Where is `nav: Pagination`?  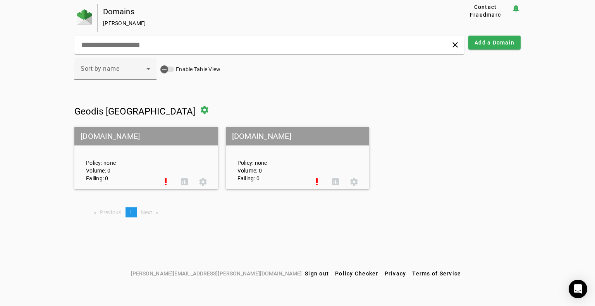
nav: Pagination is located at coordinates (297, 213).